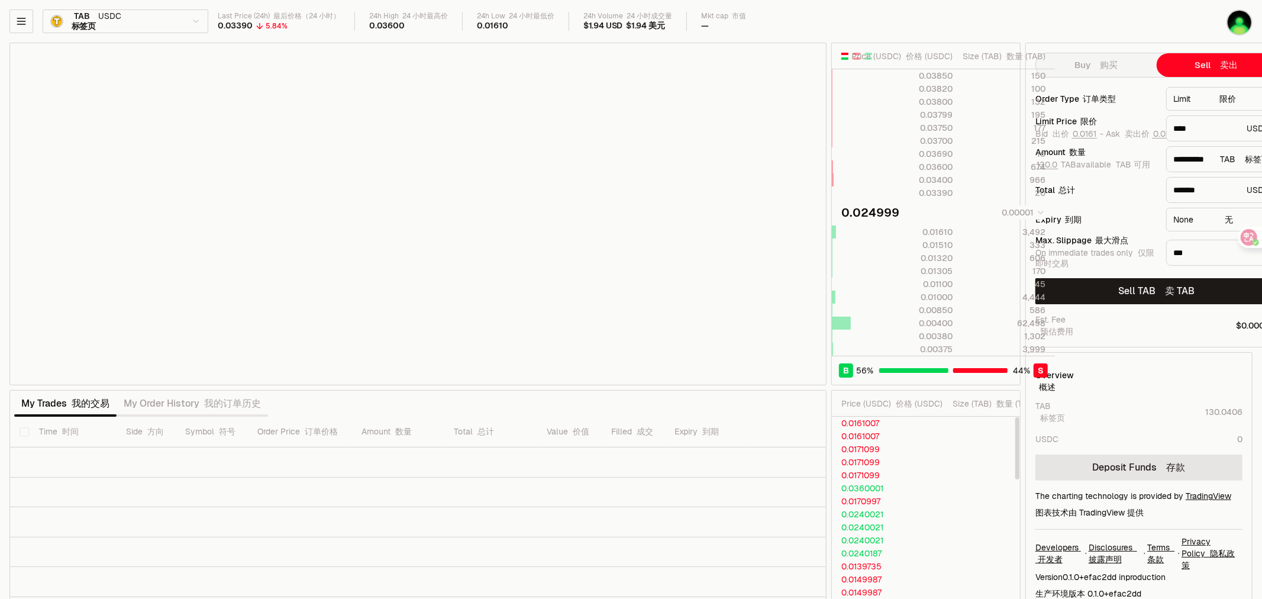 Image resolution: width=1262 pixels, height=599 pixels. Describe the element at coordinates (1046, 439) in the screenshot. I see `div: USDC` at that location.